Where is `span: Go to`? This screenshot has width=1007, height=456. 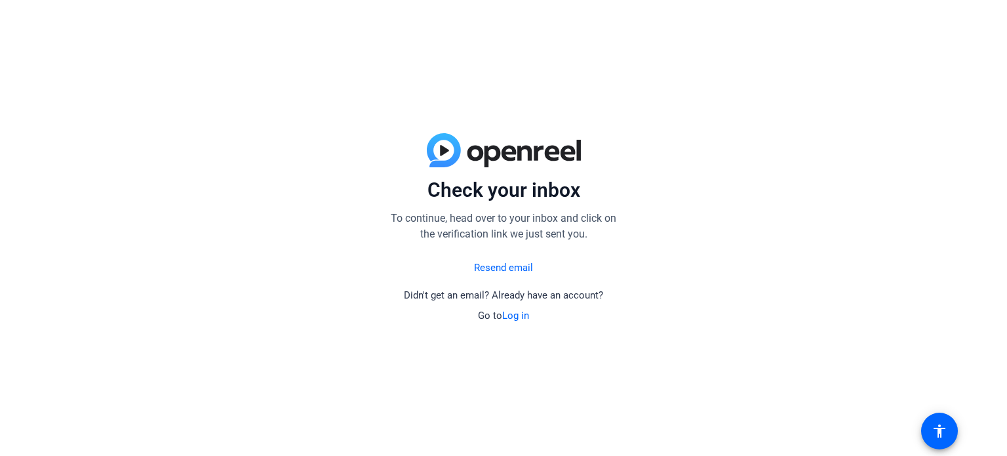 span: Go to is located at coordinates (504, 315).